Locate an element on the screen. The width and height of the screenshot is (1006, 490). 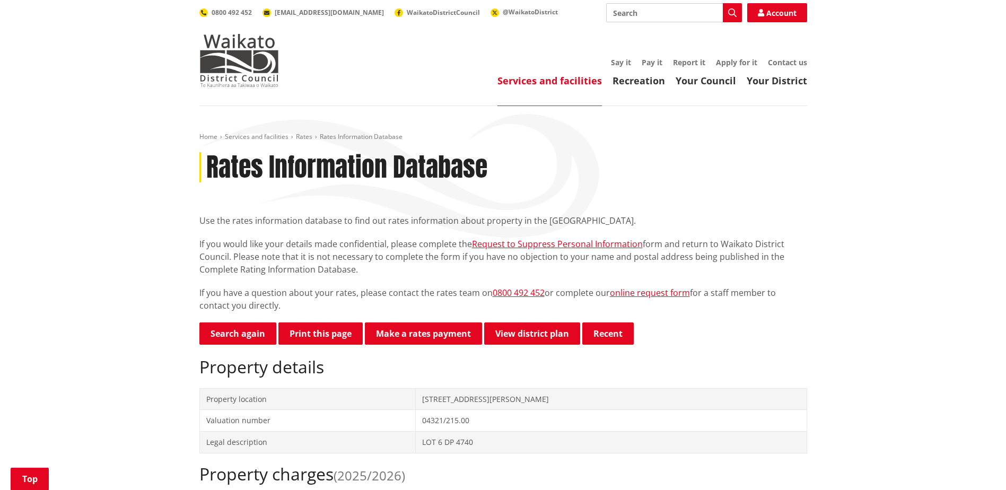
input: Search input is located at coordinates (674, 13).